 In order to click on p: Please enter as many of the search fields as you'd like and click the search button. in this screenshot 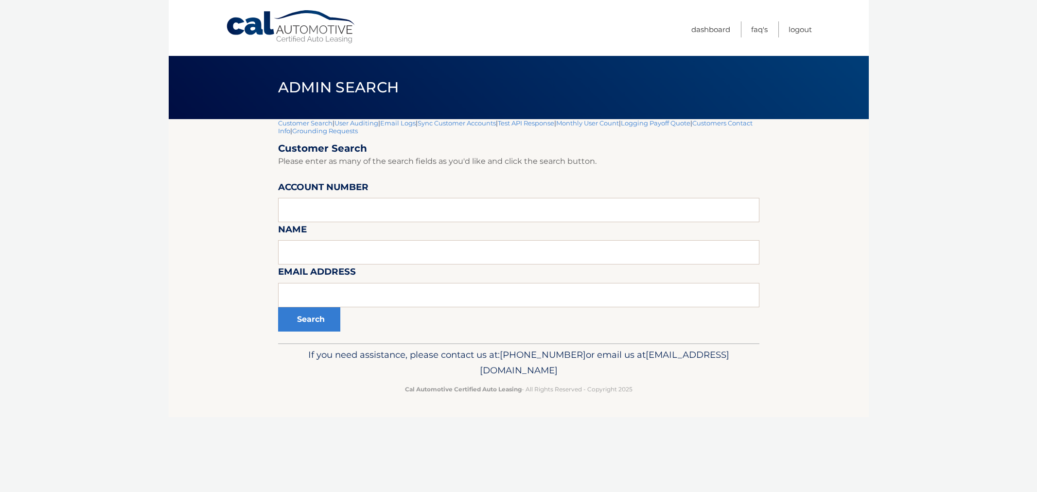, I will do `click(519, 161)`.